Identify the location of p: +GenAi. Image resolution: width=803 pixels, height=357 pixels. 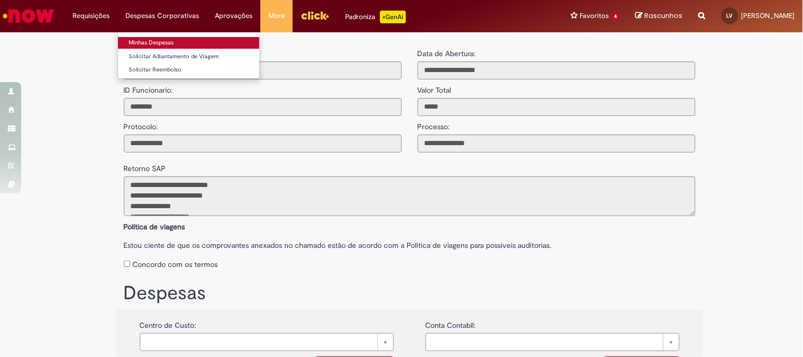
(393, 17).